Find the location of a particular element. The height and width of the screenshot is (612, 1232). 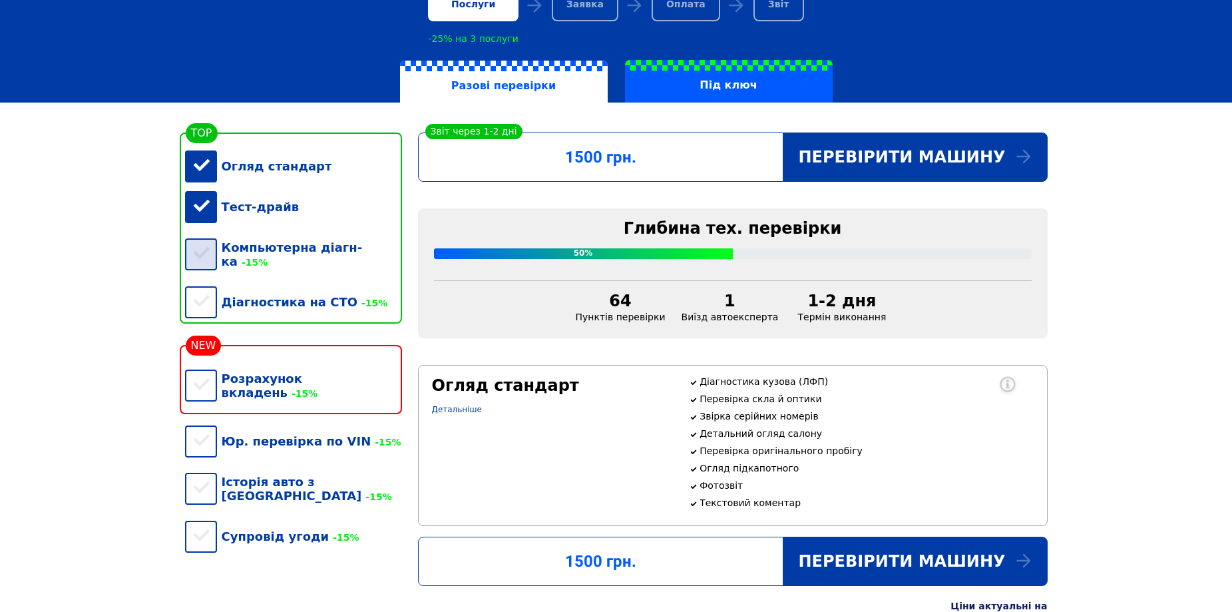

p: Звірка серійних номерів is located at coordinates (866, 416).